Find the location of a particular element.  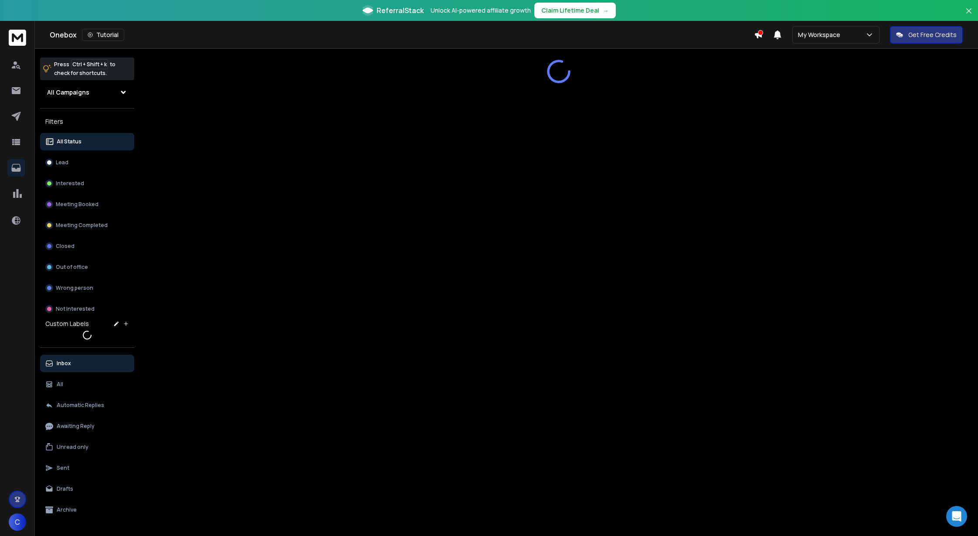

p: Wrong person is located at coordinates (75, 288).